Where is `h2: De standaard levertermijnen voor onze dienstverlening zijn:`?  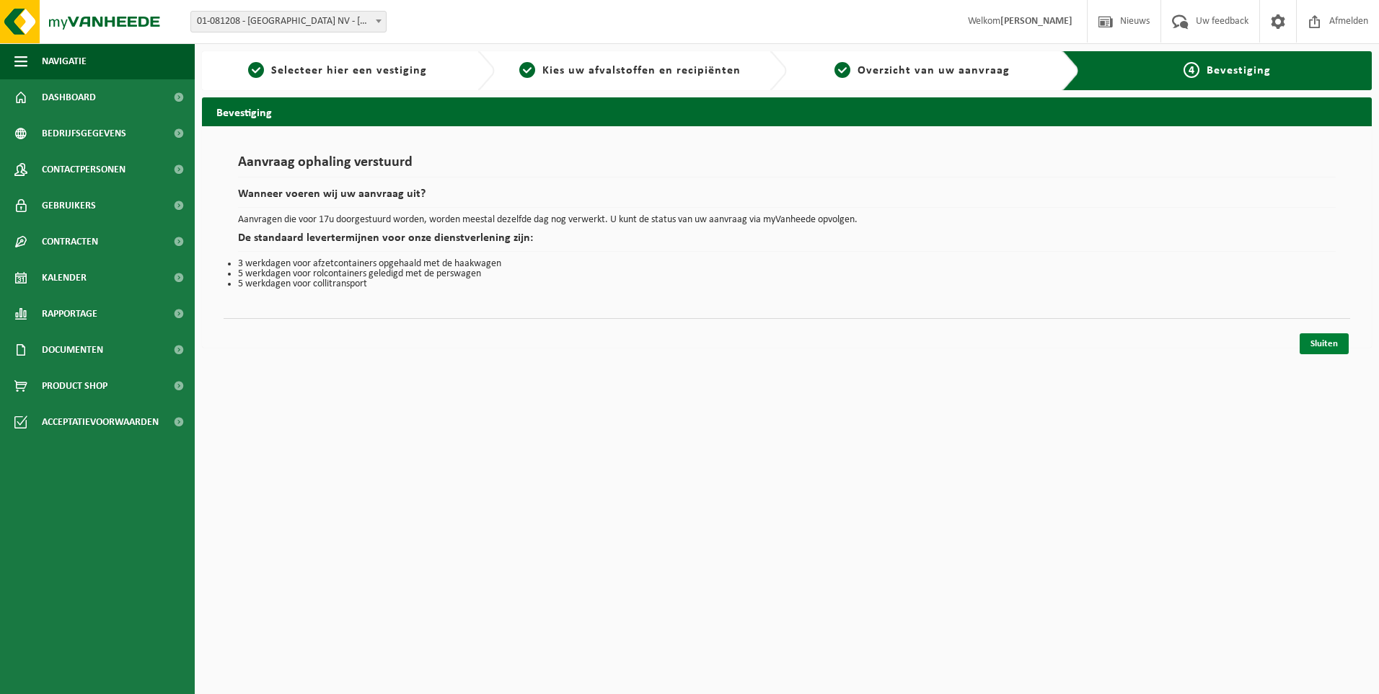 h2: De standaard levertermijnen voor onze dienstverlening zijn: is located at coordinates (787, 242).